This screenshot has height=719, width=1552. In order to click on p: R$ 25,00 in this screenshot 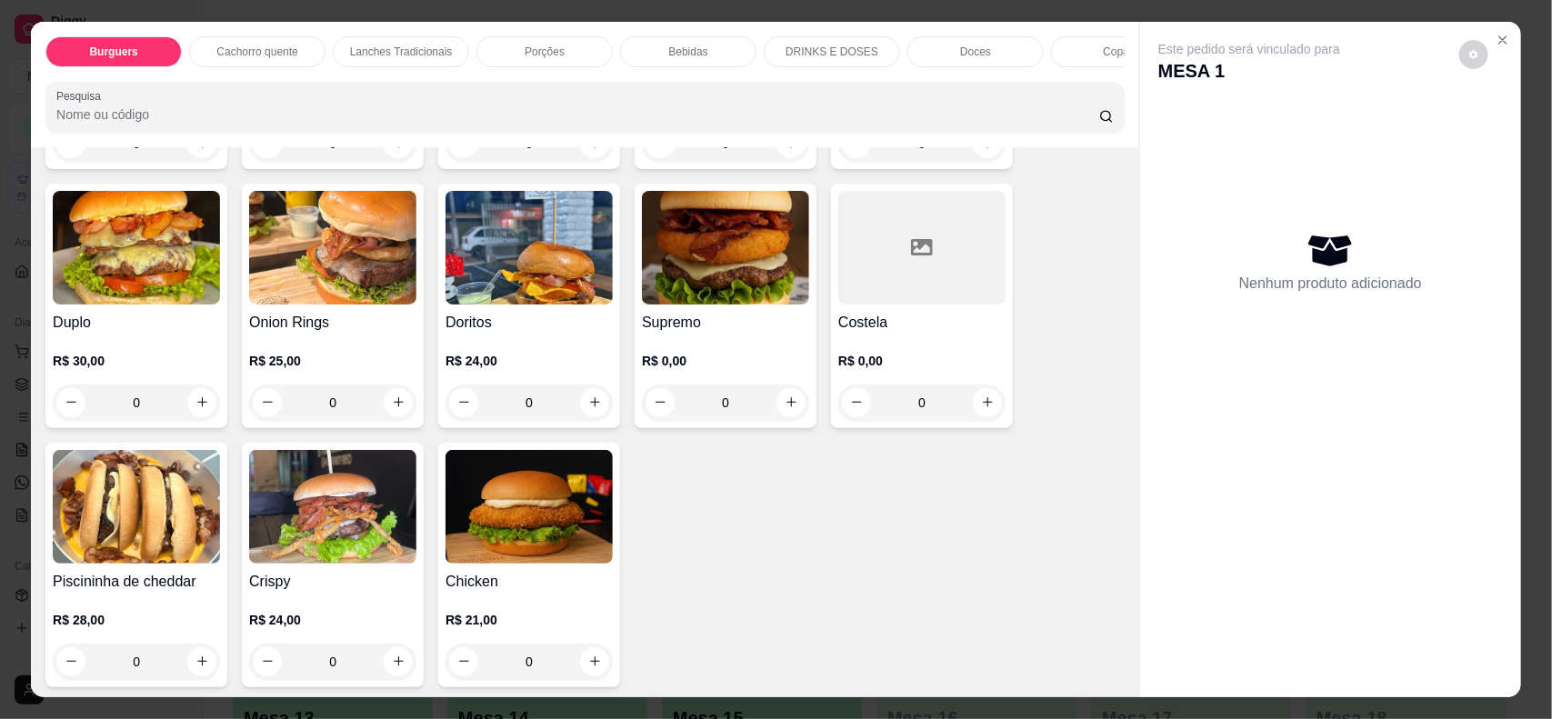, I will do `click(333, 361)`.